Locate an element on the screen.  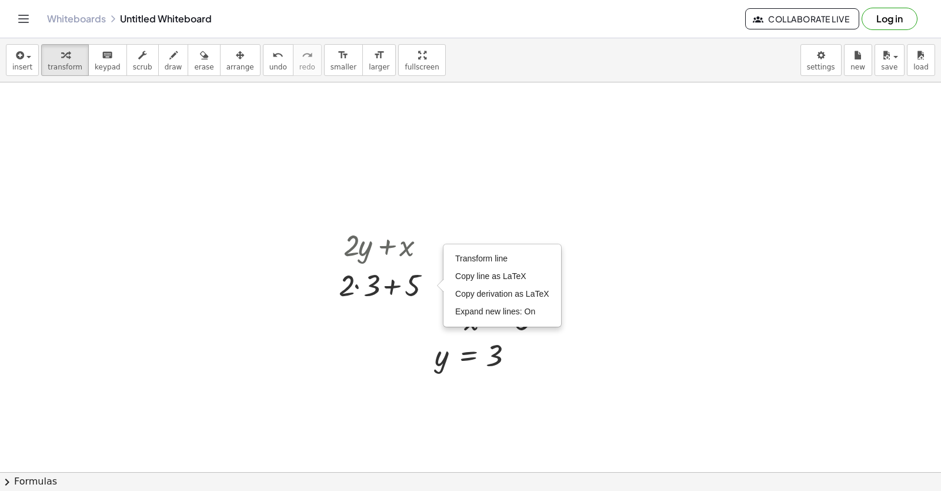
span: erase is located at coordinates (204, 67).